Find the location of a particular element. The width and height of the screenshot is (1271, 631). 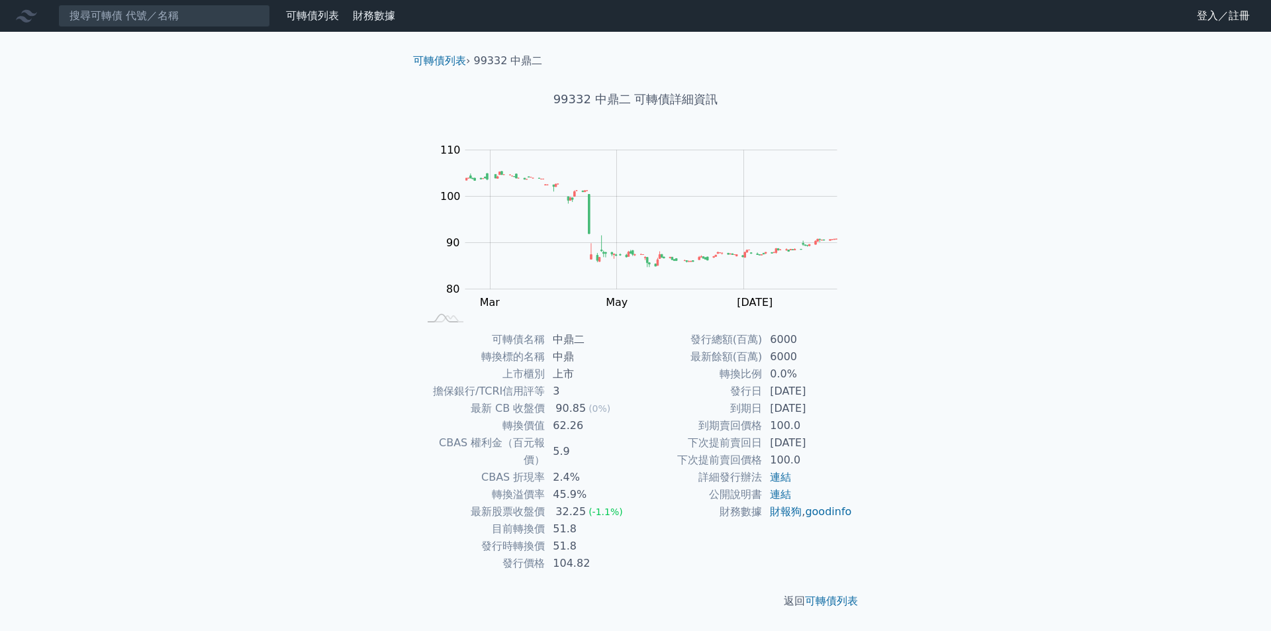

p: 返回 is located at coordinates (636, 601).